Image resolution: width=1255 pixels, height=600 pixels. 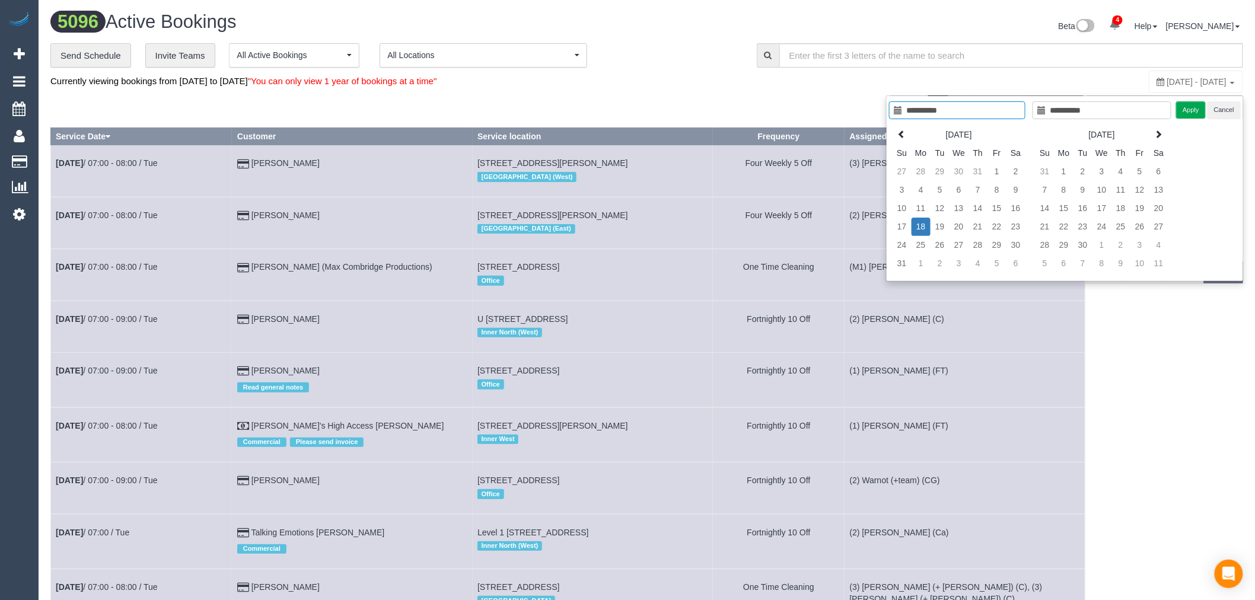 What do you see at coordinates (902, 227) in the screenshot?
I see `td: 17` at bounding box center [902, 227].